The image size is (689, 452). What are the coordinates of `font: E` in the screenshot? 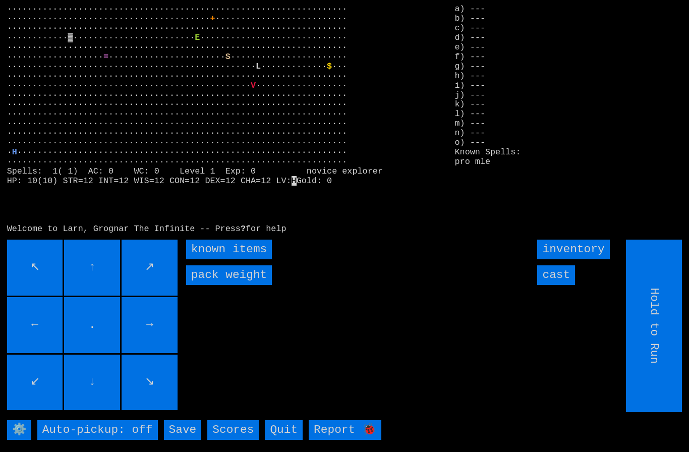 It's located at (197, 37).